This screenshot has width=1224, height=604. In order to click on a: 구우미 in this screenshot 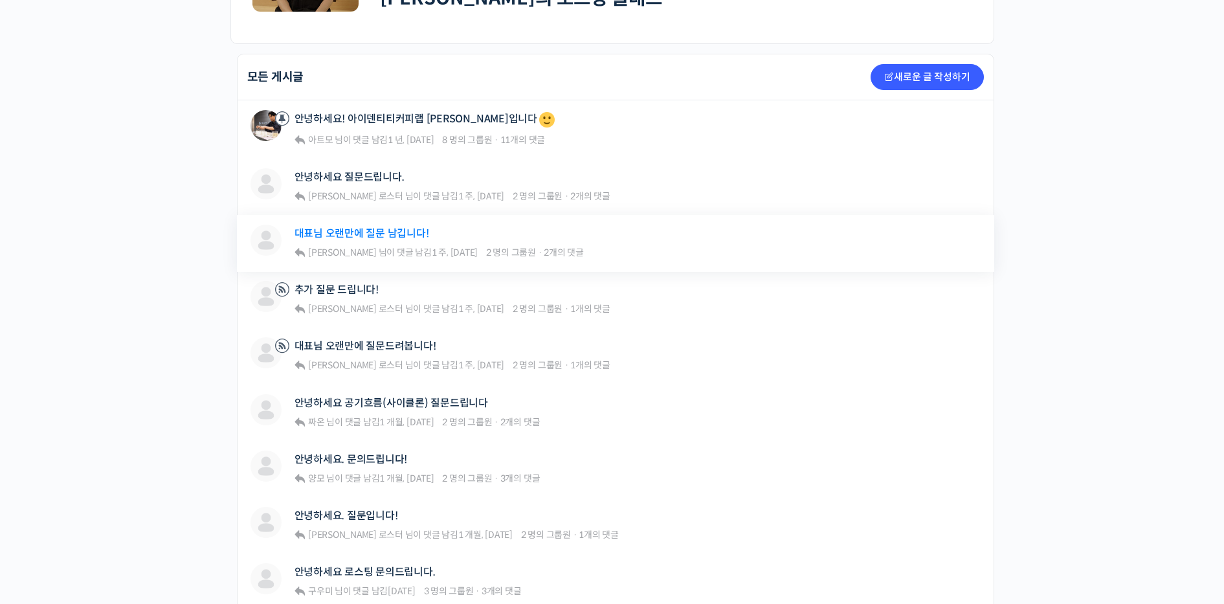, I will do `click(319, 591)`.